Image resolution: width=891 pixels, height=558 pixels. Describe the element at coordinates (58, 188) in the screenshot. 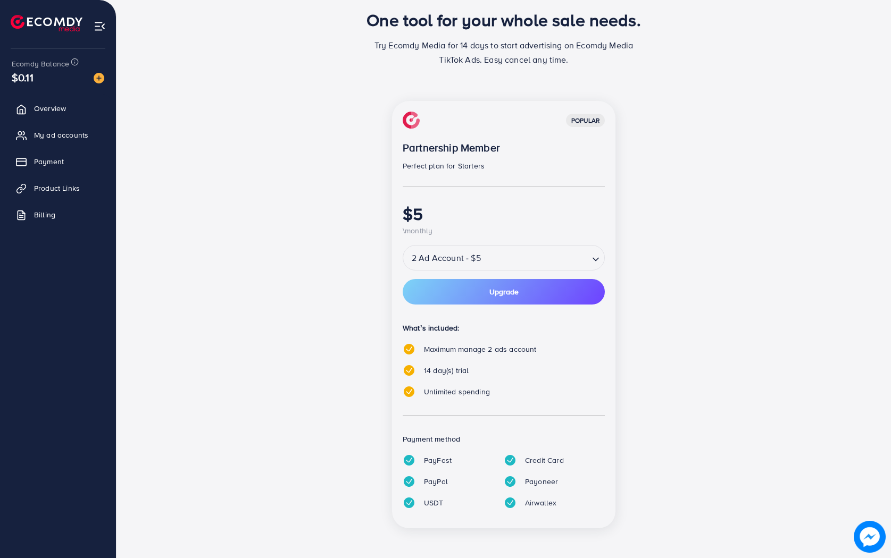

I see `a: Product Links` at that location.